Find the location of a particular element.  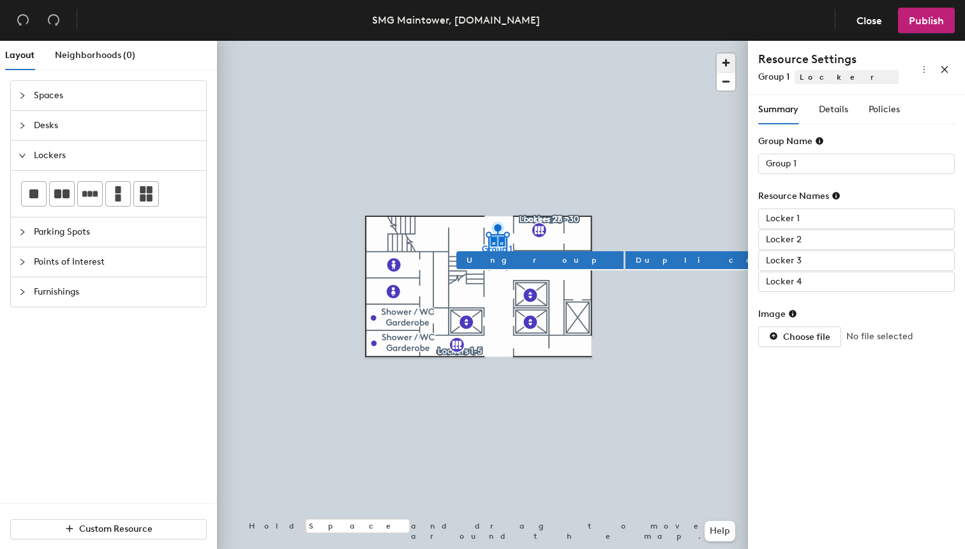

span: Custom Resource is located at coordinates (115, 529).